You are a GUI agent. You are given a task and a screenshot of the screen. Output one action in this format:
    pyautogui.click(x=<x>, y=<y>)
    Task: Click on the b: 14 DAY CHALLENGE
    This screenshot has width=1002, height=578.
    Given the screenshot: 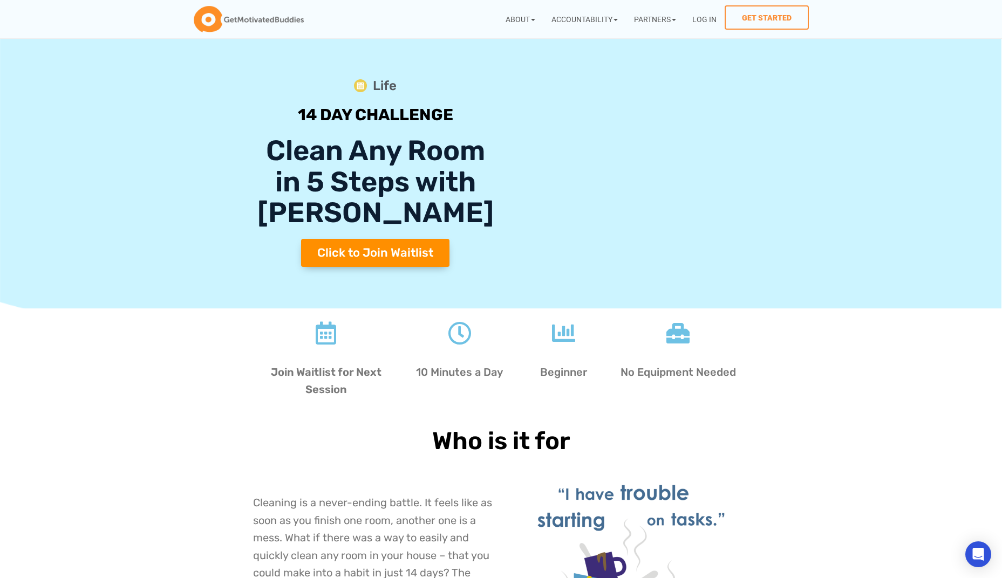 What is the action you would take?
    pyautogui.click(x=376, y=115)
    